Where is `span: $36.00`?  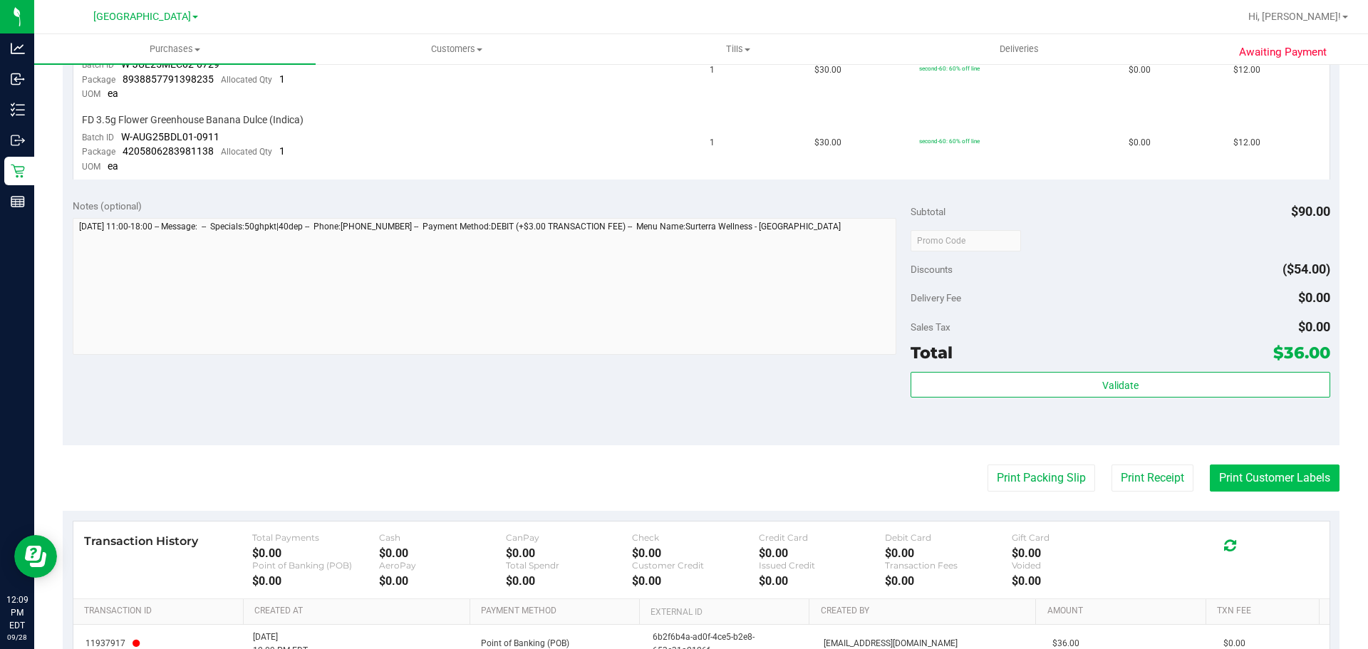 span: $36.00 is located at coordinates (1302, 353).